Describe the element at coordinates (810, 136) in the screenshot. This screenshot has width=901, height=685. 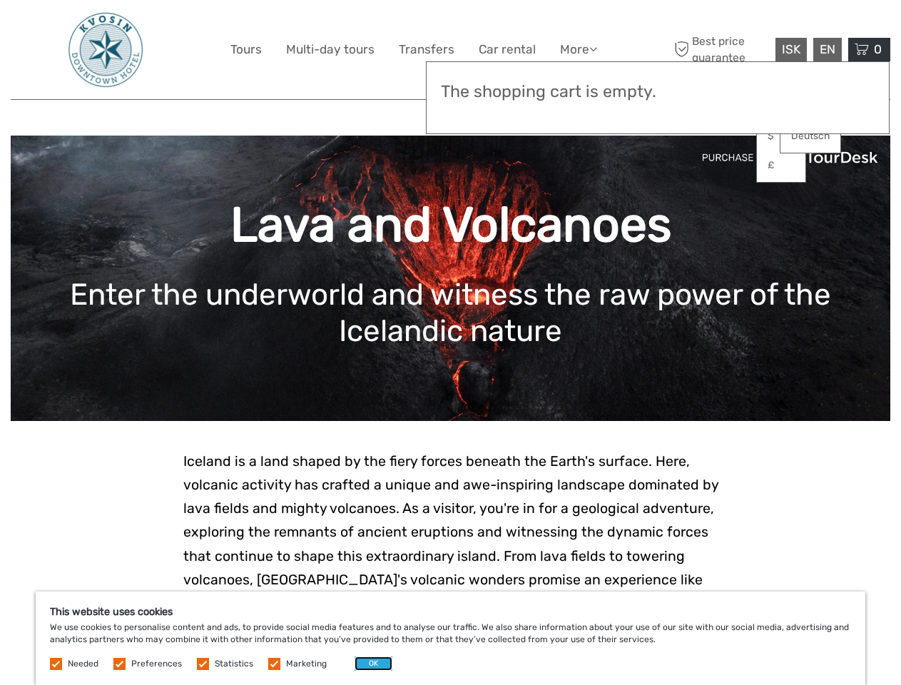
I see `a: Deutsch` at that location.